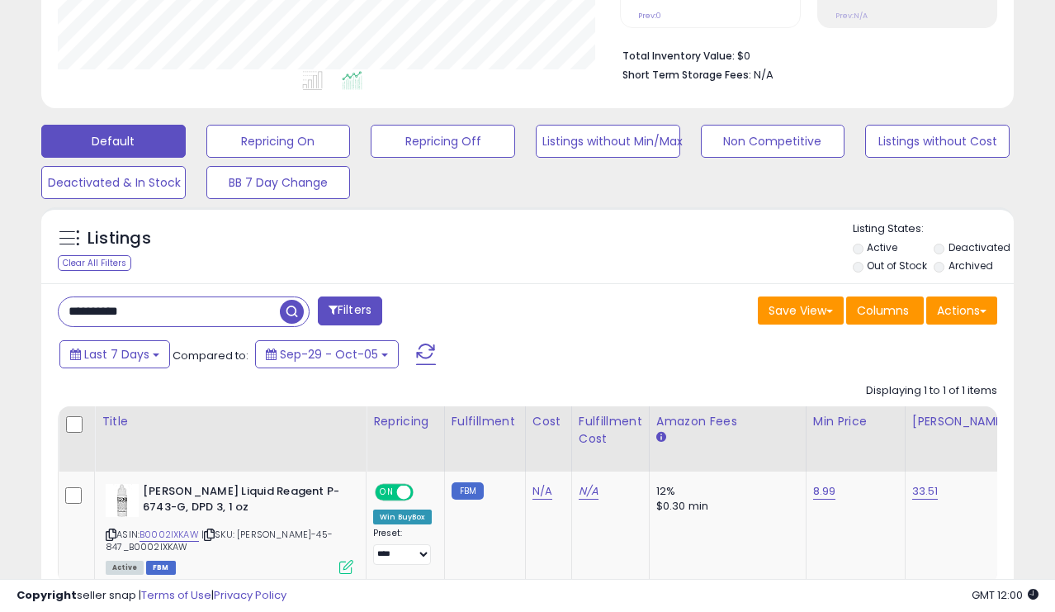 This screenshot has height=612, width=1055. I want to click on p: Listing States:, so click(934, 229).